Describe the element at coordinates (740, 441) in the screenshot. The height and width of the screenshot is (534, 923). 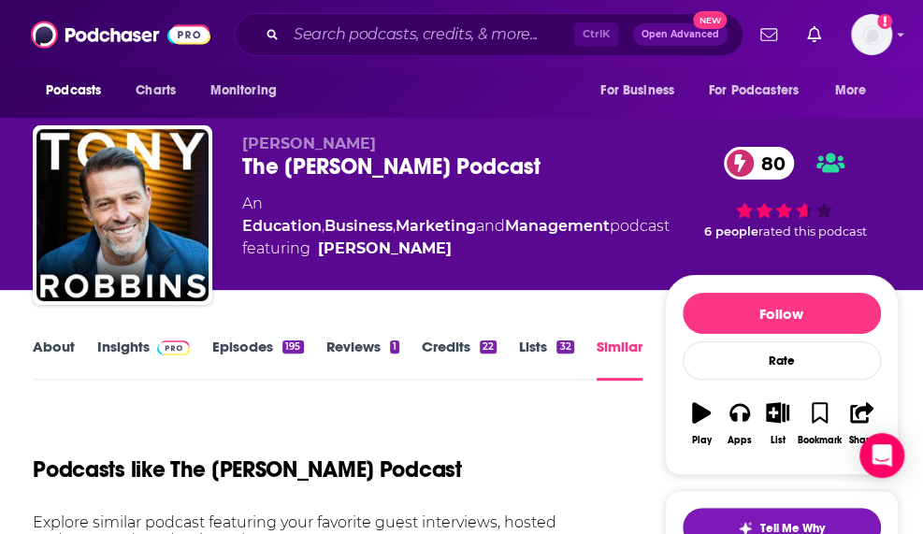
I see `div: Apps` at that location.